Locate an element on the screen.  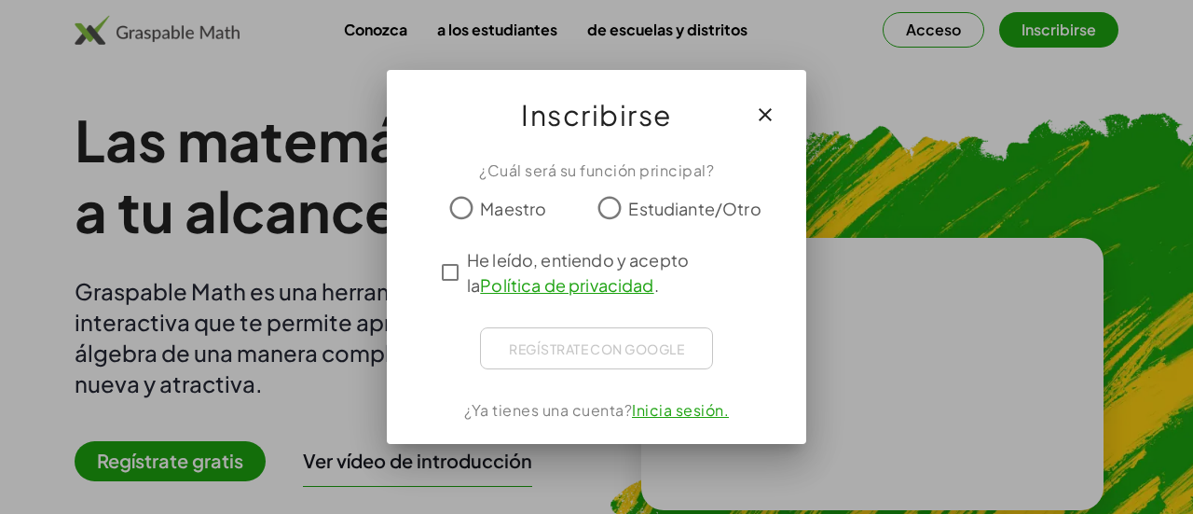
font: ¿Cuál será su función principal? is located at coordinates (597, 170).